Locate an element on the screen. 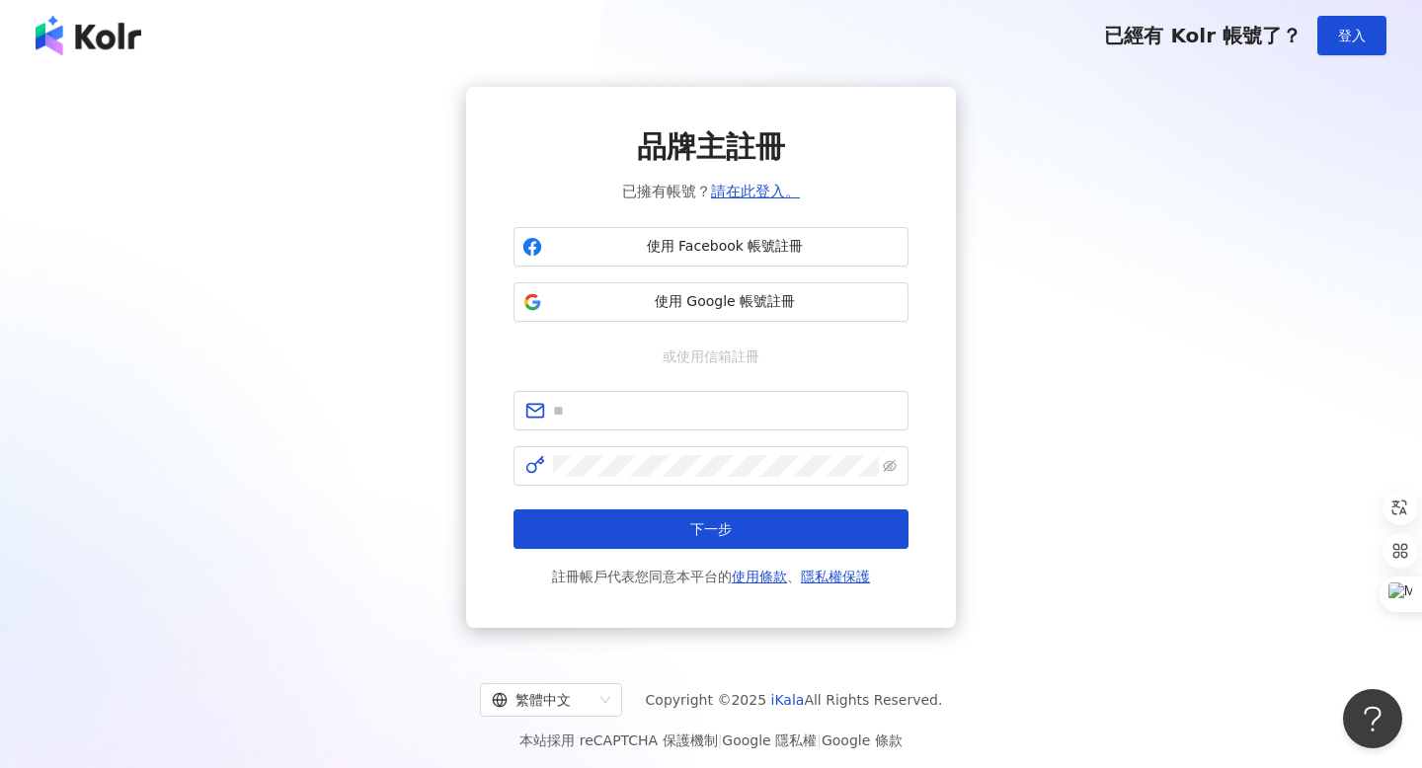  button: 使用 Facebook 帳號註冊 is located at coordinates (711, 247).